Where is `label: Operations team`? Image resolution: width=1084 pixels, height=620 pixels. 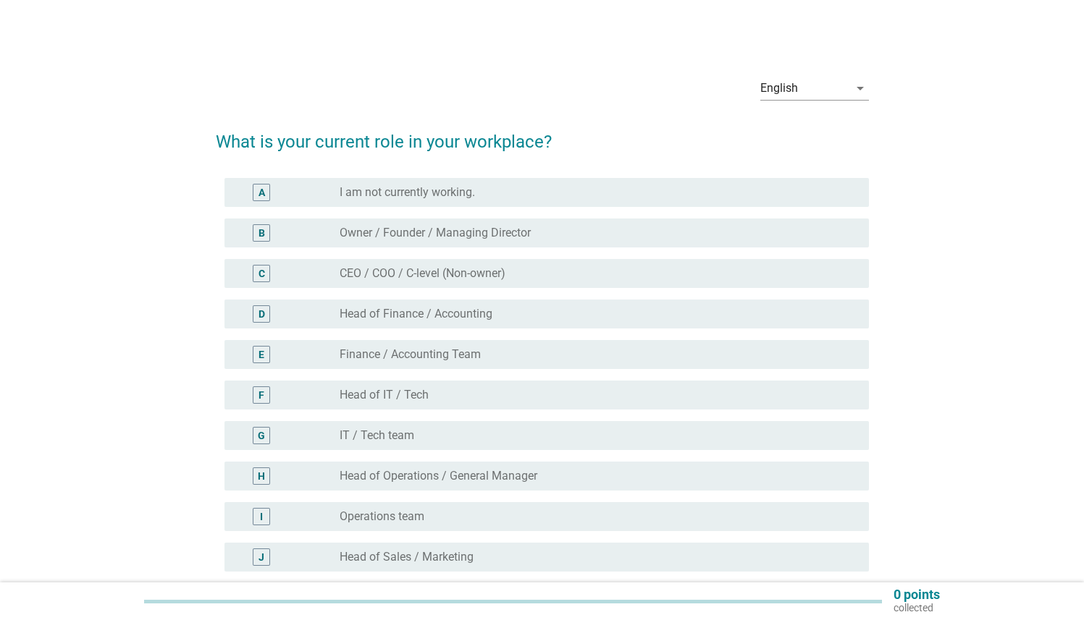
label: Operations team is located at coordinates (381, 517).